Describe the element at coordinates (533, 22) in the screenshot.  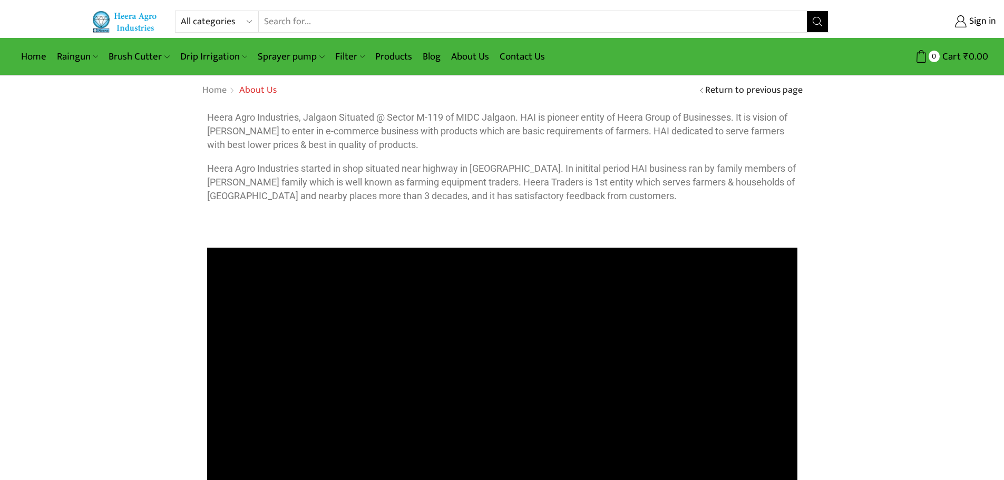
I see `input: Search for...` at that location.